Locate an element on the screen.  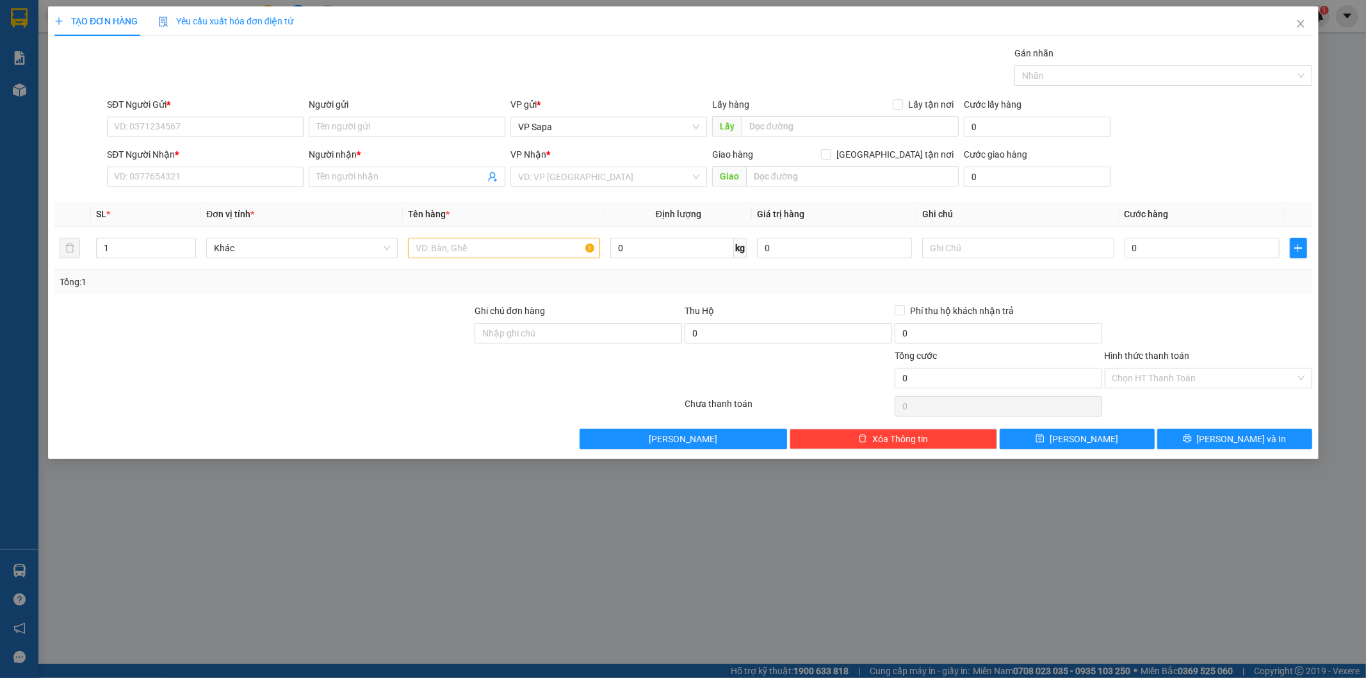
input: Ghi chú đơn hàng is located at coordinates (578, 333).